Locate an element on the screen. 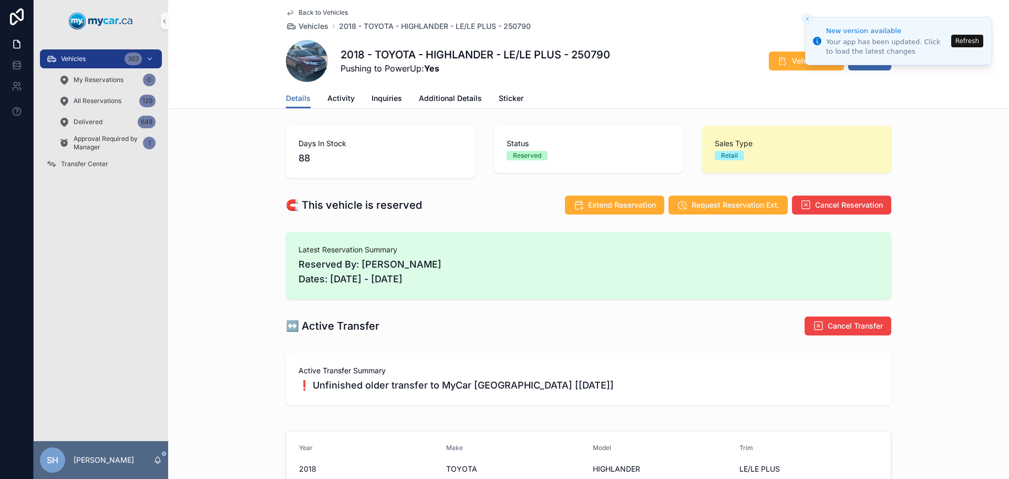  button: Request Reservation Ext. is located at coordinates (728, 205).